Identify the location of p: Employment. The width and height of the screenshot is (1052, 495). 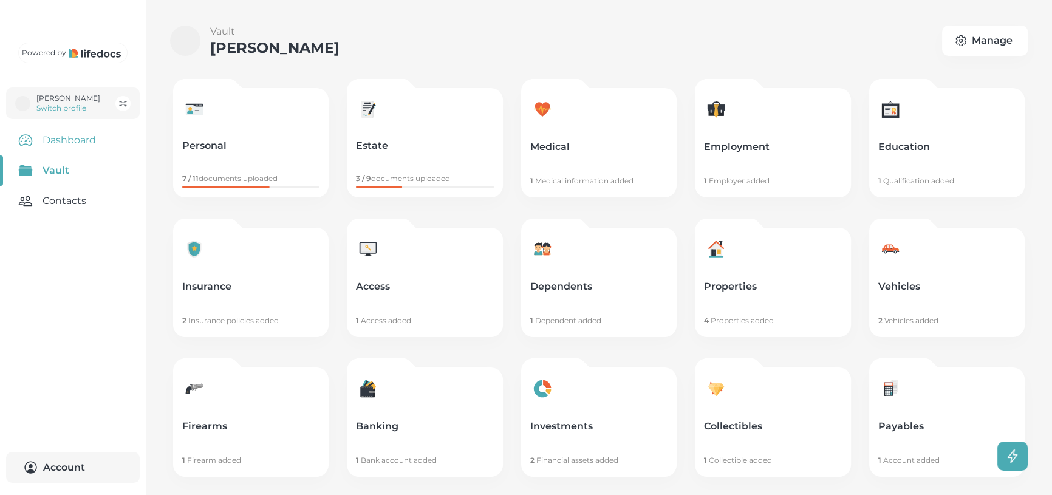
(773, 147).